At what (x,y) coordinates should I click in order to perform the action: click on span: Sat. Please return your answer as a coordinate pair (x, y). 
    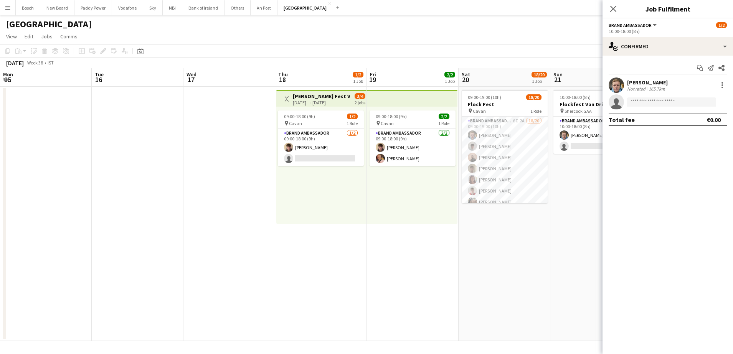
    Looking at the image, I should click on (466, 74).